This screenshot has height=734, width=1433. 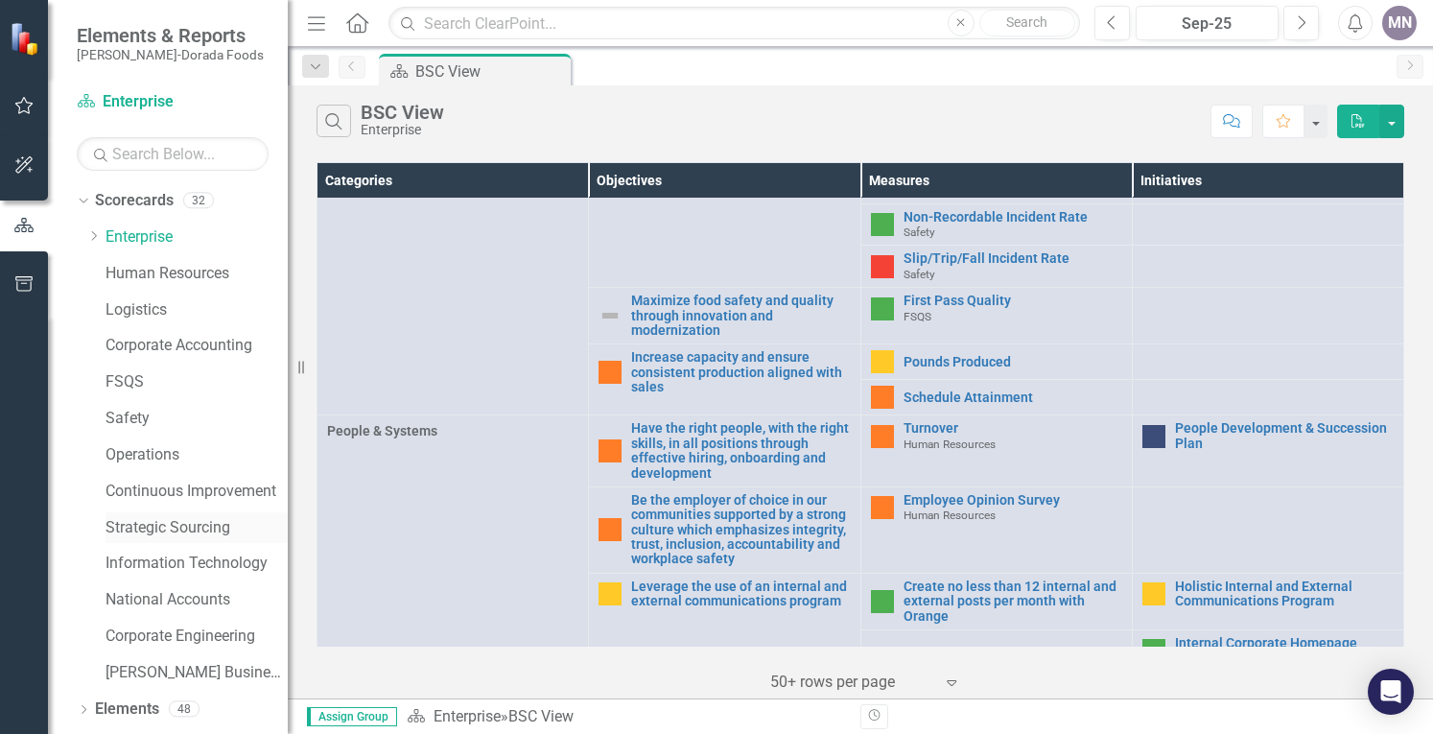 I want to click on a: Maximize food safety and quality through innovation and modernization, so click(x=740, y=316).